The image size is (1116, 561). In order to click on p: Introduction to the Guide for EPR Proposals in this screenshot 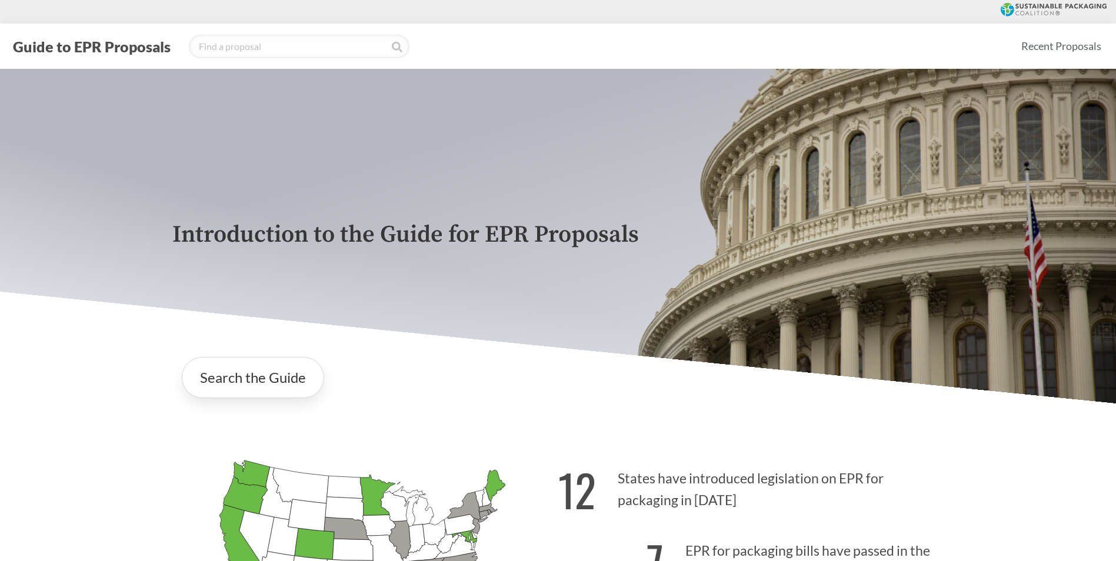, I will do `click(558, 235)`.